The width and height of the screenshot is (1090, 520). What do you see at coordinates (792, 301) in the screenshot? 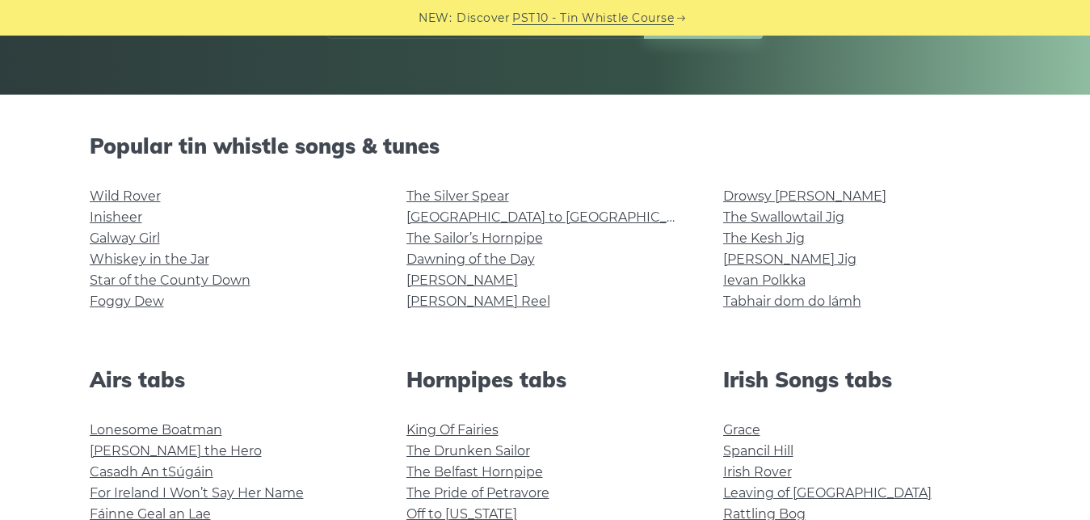
I see `a: Tabhair dom do lámh` at bounding box center [792, 301].